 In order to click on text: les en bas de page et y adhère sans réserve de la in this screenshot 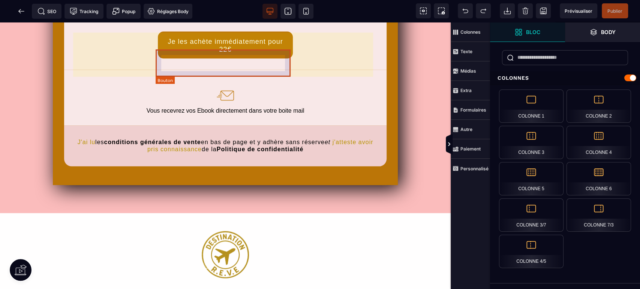, I will do `click(225, 123)`.